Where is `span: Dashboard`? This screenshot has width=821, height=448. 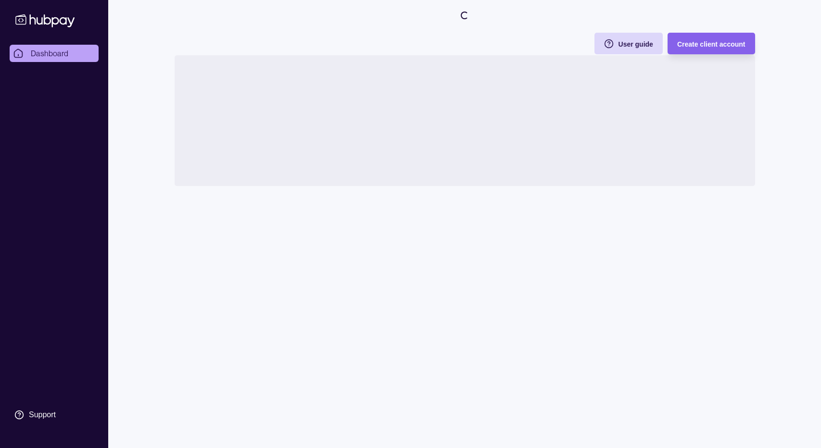 span: Dashboard is located at coordinates (50, 53).